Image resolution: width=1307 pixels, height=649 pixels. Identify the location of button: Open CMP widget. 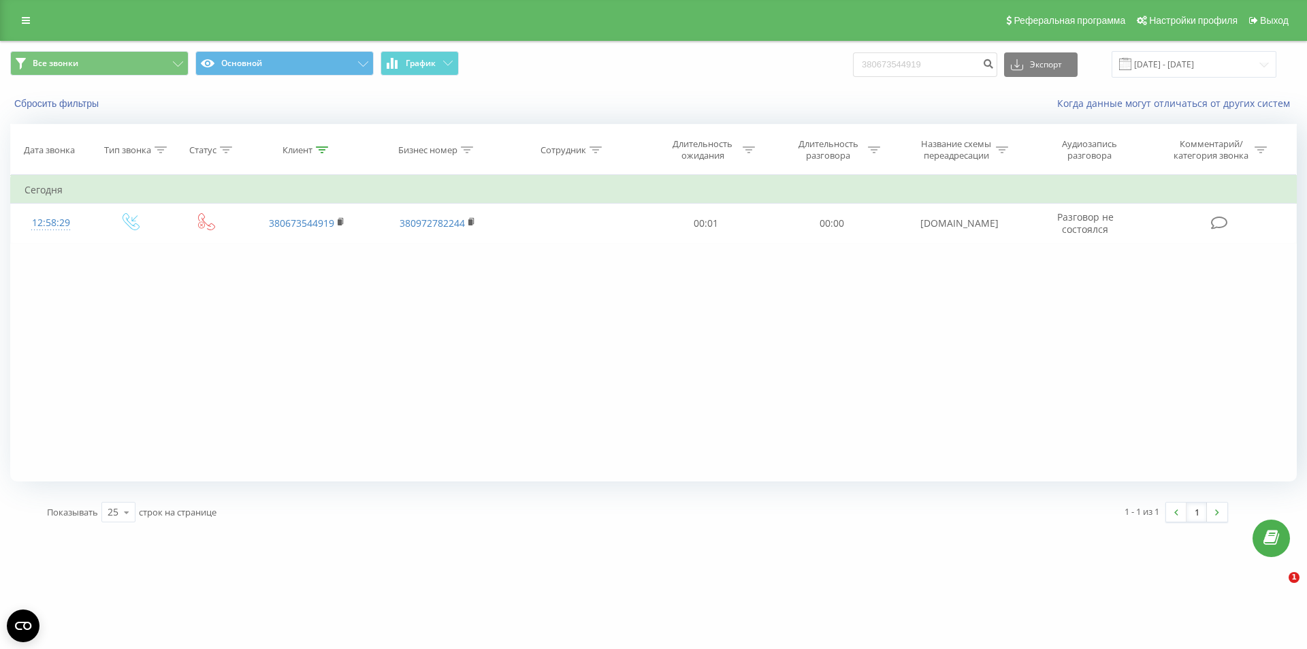
(23, 626).